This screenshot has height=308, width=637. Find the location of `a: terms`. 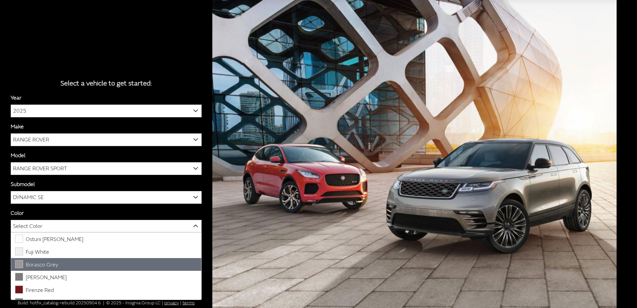

a: terms is located at coordinates (189, 302).